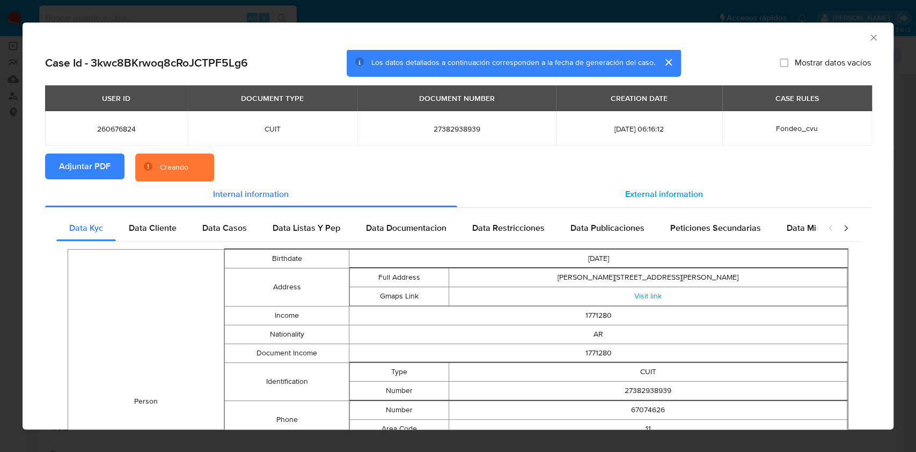 Image resolution: width=916 pixels, height=452 pixels. Describe the element at coordinates (287, 287) in the screenshot. I see `td: Address` at that location.